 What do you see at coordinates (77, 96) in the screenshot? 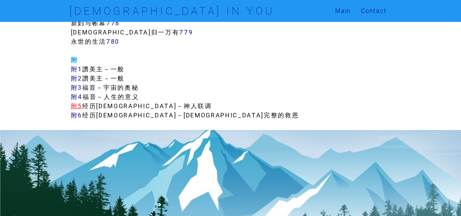
I see `a: 附4` at bounding box center [77, 96].